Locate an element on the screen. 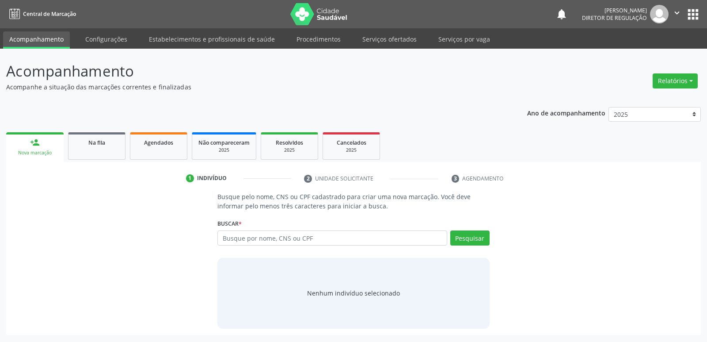 The image size is (707, 342). p: Acompanhe a situação das marcações correntes e finalizadas is located at coordinates (249, 87).